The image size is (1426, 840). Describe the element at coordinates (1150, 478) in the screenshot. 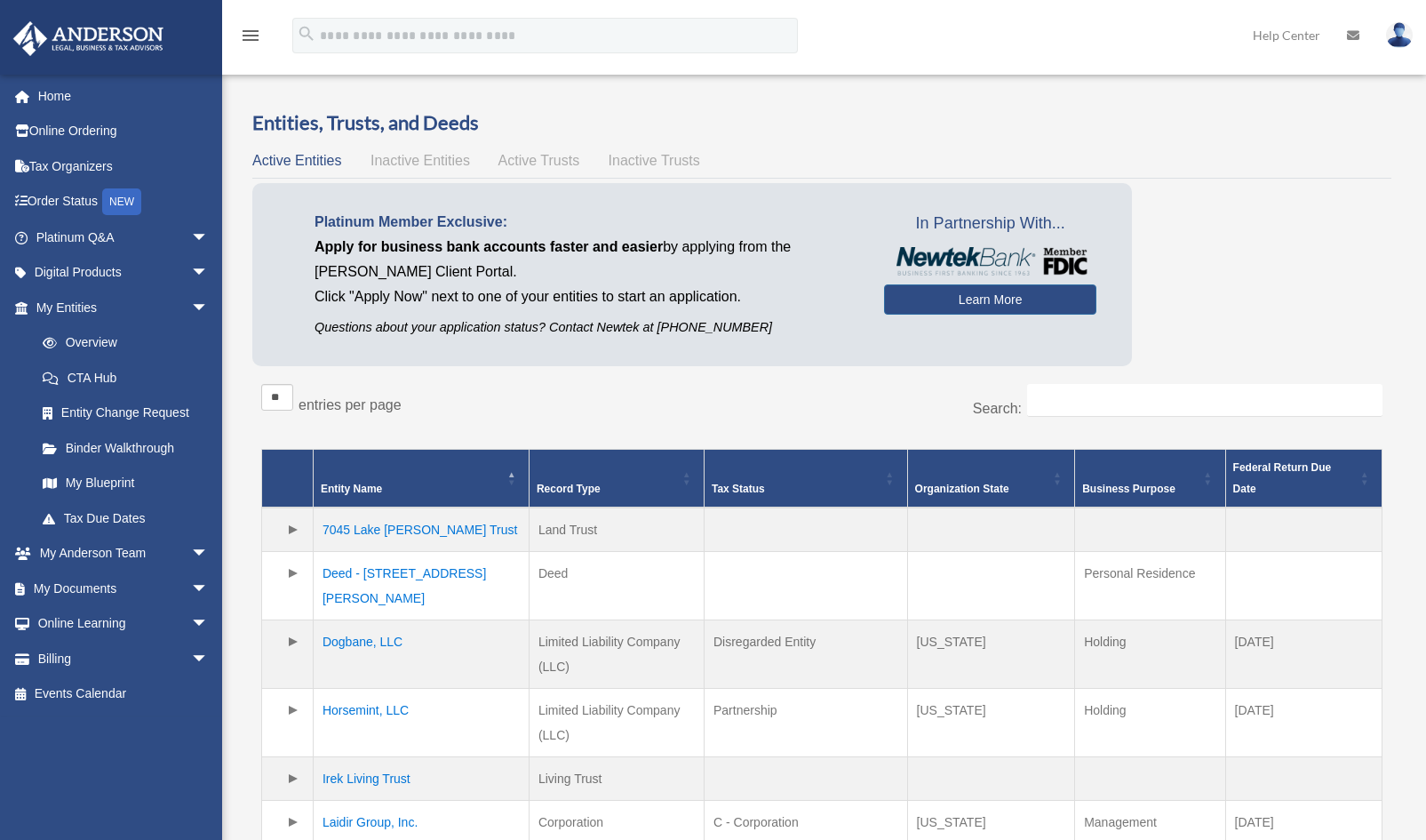

I see `th: Business Purpose: Activate to sort` at that location.